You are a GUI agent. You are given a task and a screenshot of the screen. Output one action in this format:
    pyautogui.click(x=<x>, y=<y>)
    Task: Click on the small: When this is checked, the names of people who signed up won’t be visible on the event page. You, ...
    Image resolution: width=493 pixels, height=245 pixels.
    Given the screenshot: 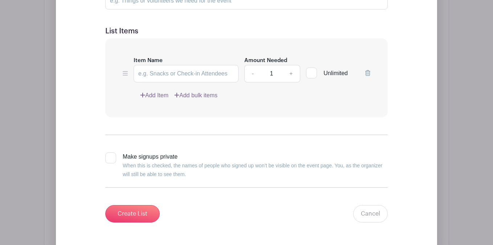 What is the action you would take?
    pyautogui.click(x=253, y=170)
    